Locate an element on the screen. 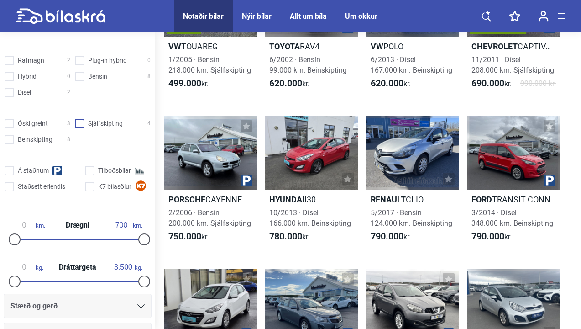 Image resolution: width=581 pixels, height=329 pixels. span: Stærð og gerð is located at coordinates (34, 306).